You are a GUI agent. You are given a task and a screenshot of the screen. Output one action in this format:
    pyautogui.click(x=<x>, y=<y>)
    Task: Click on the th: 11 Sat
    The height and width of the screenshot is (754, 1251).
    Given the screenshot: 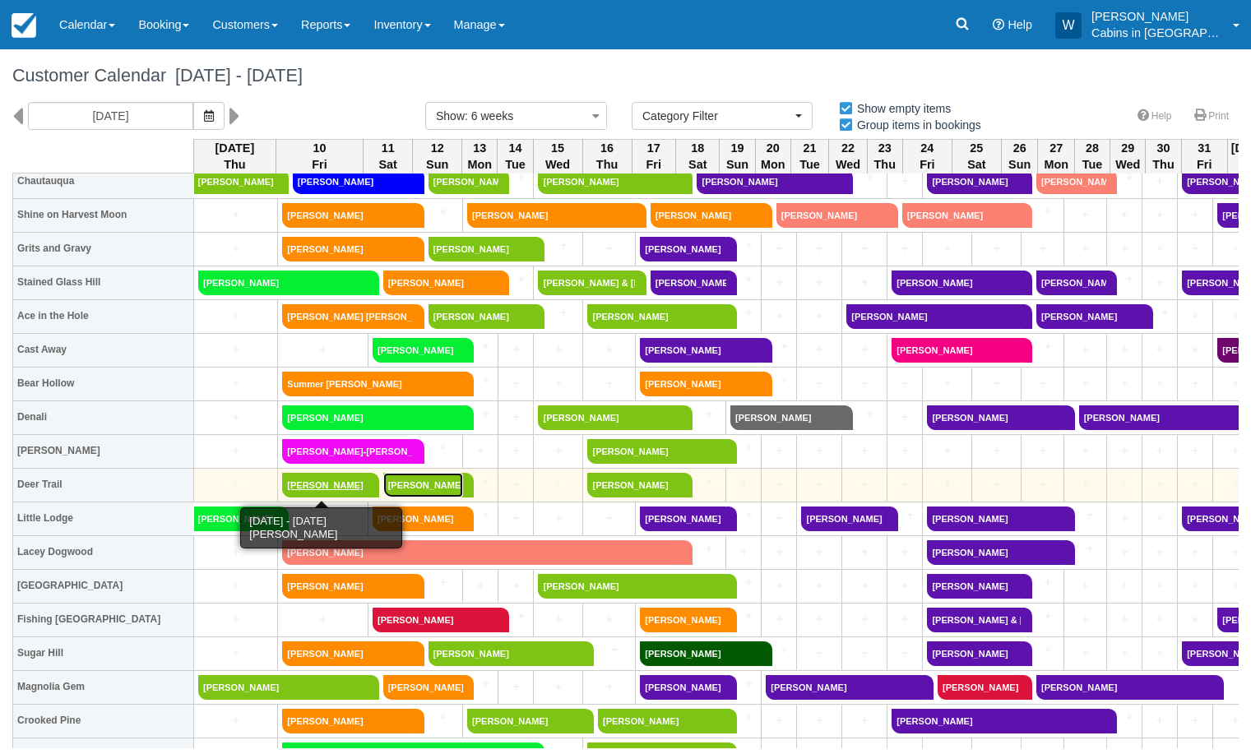 What is the action you would take?
    pyautogui.click(x=388, y=156)
    